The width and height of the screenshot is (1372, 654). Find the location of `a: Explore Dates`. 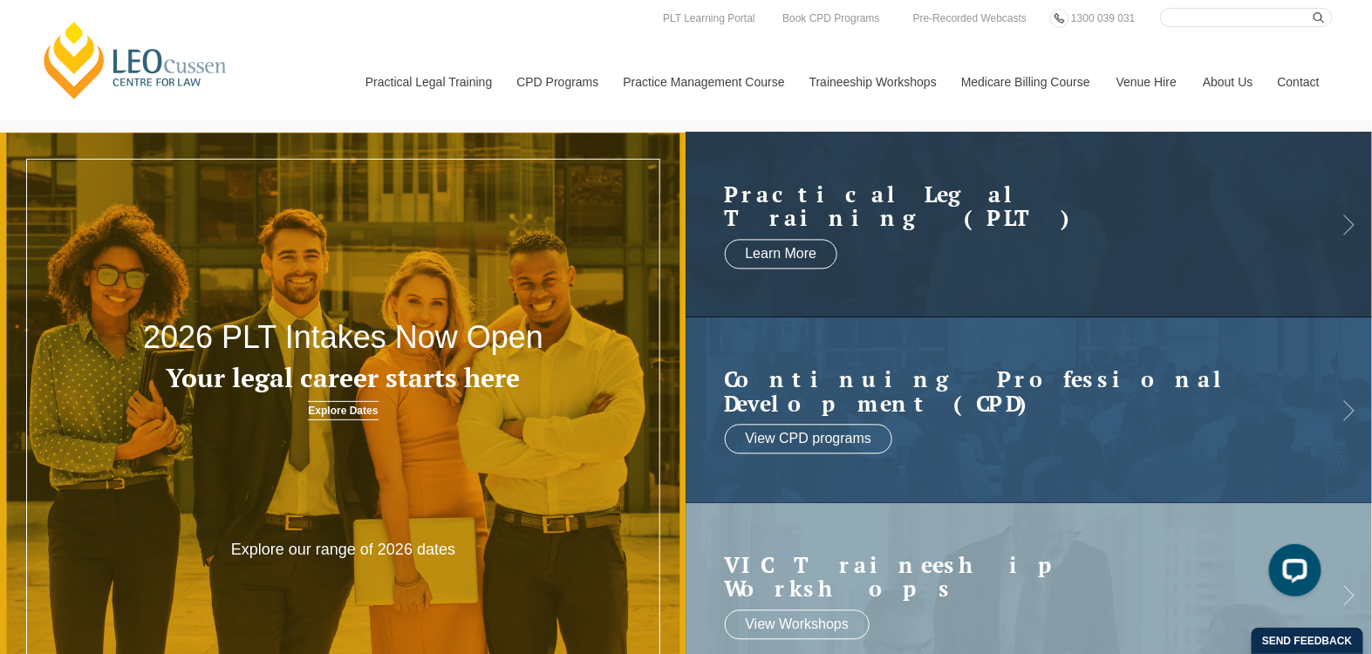

a: Explore Dates is located at coordinates (343, 411).